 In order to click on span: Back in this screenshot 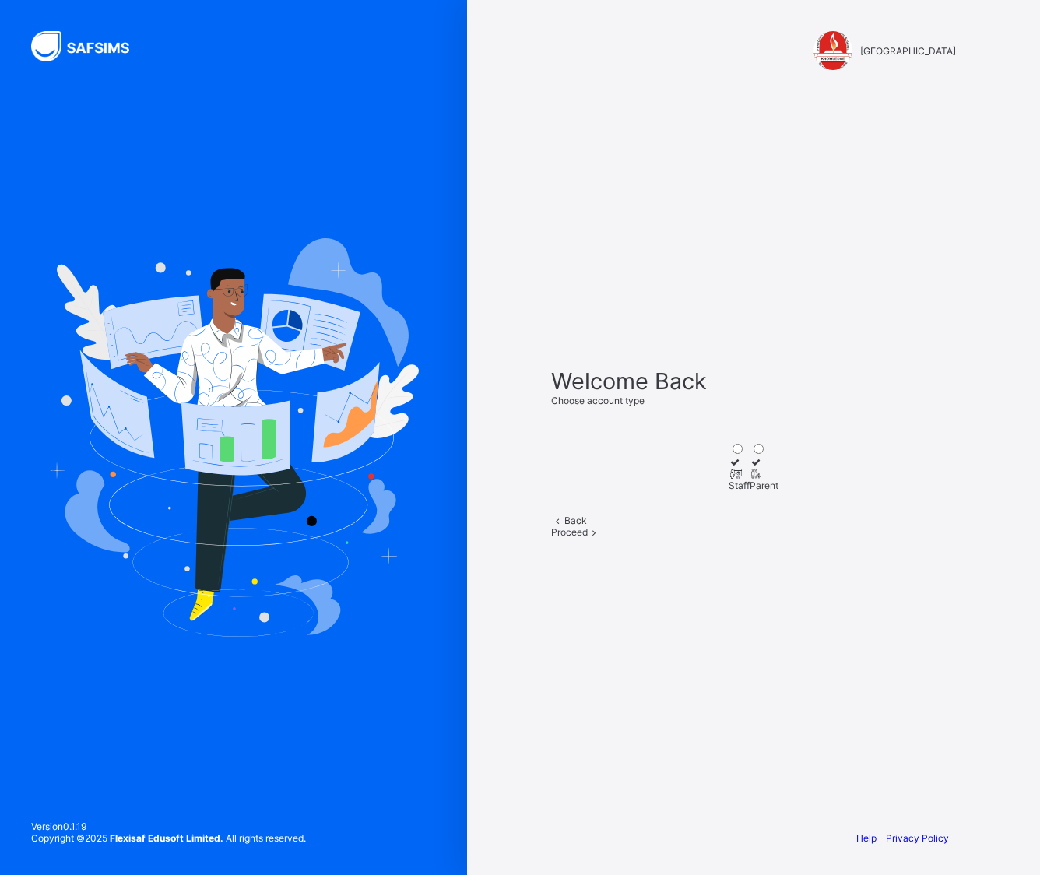, I will do `click(575, 520)`.